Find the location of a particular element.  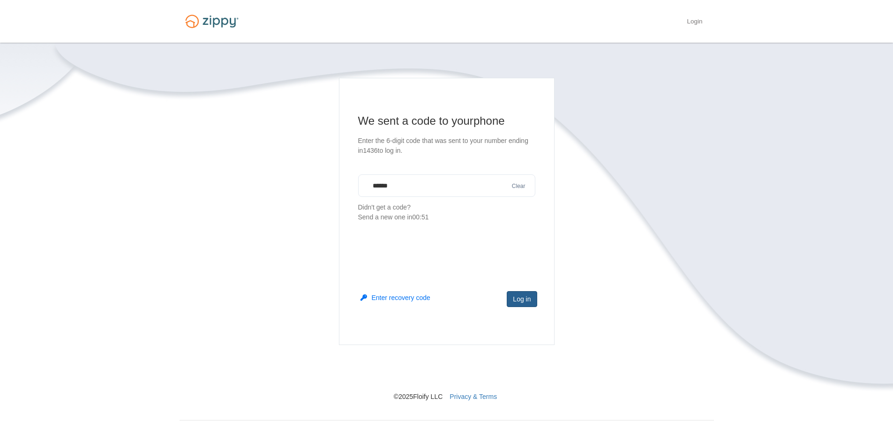

a: Login is located at coordinates (694, 23).